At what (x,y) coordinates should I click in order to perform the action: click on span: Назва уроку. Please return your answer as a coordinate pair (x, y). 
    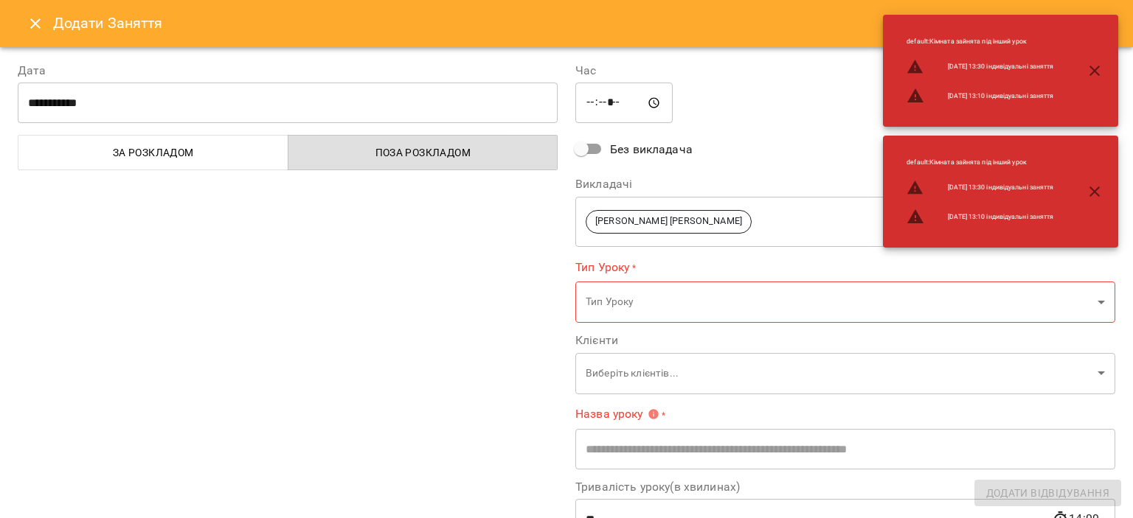
    Looking at the image, I should click on (617, 414).